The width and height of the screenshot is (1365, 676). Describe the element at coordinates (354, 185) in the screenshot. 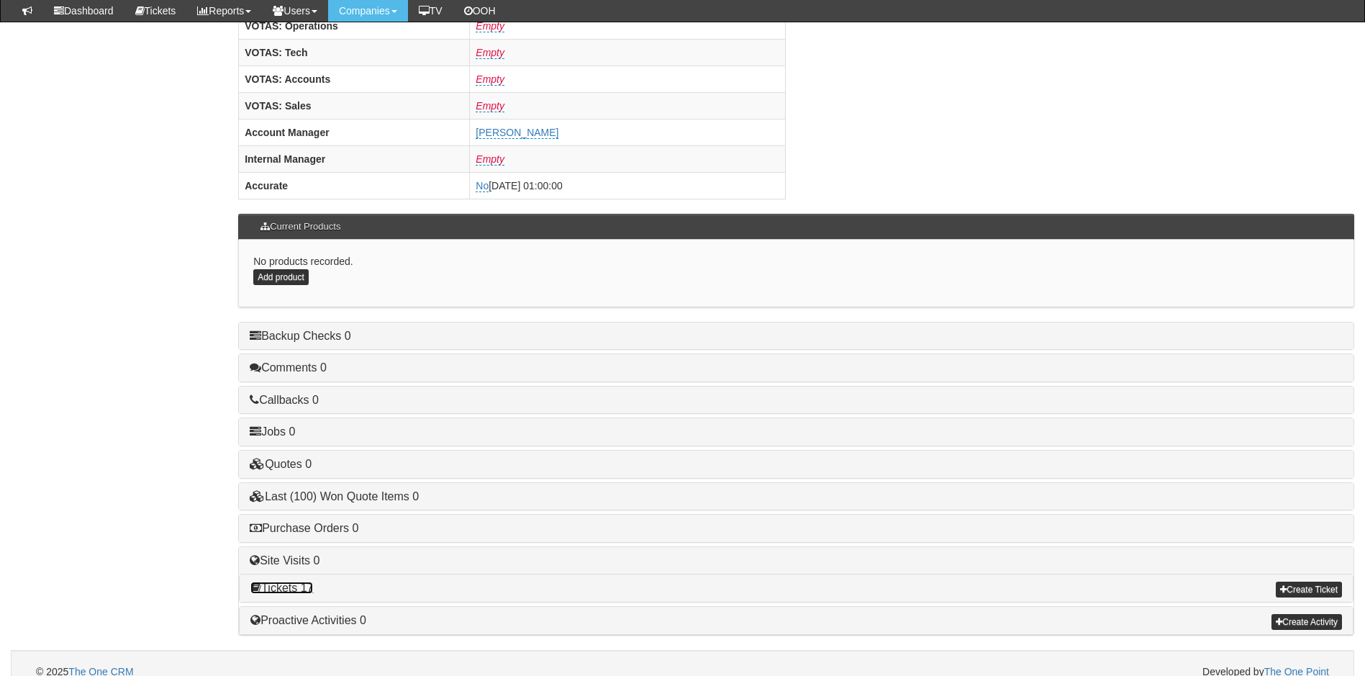

I see `th: Accurate` at that location.